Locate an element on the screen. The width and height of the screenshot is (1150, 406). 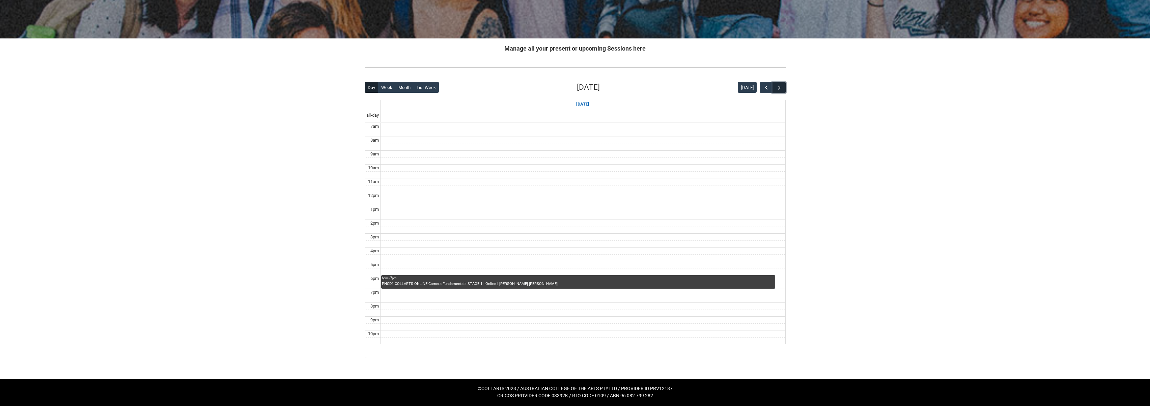
div: 7pm is located at coordinates (374, 292).